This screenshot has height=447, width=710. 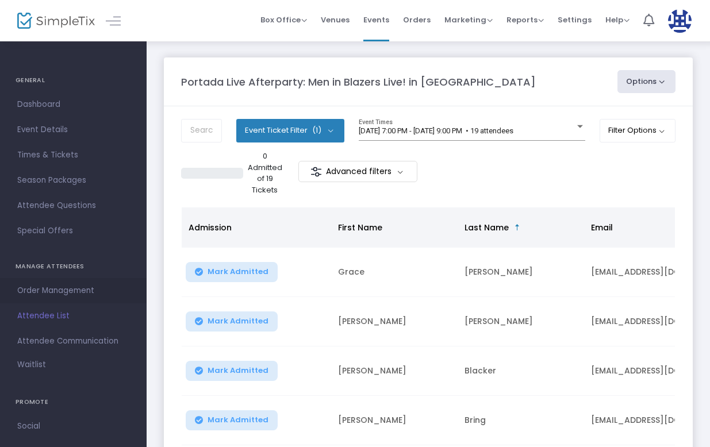 What do you see at coordinates (647, 82) in the screenshot?
I see `button: Options` at bounding box center [647, 82].